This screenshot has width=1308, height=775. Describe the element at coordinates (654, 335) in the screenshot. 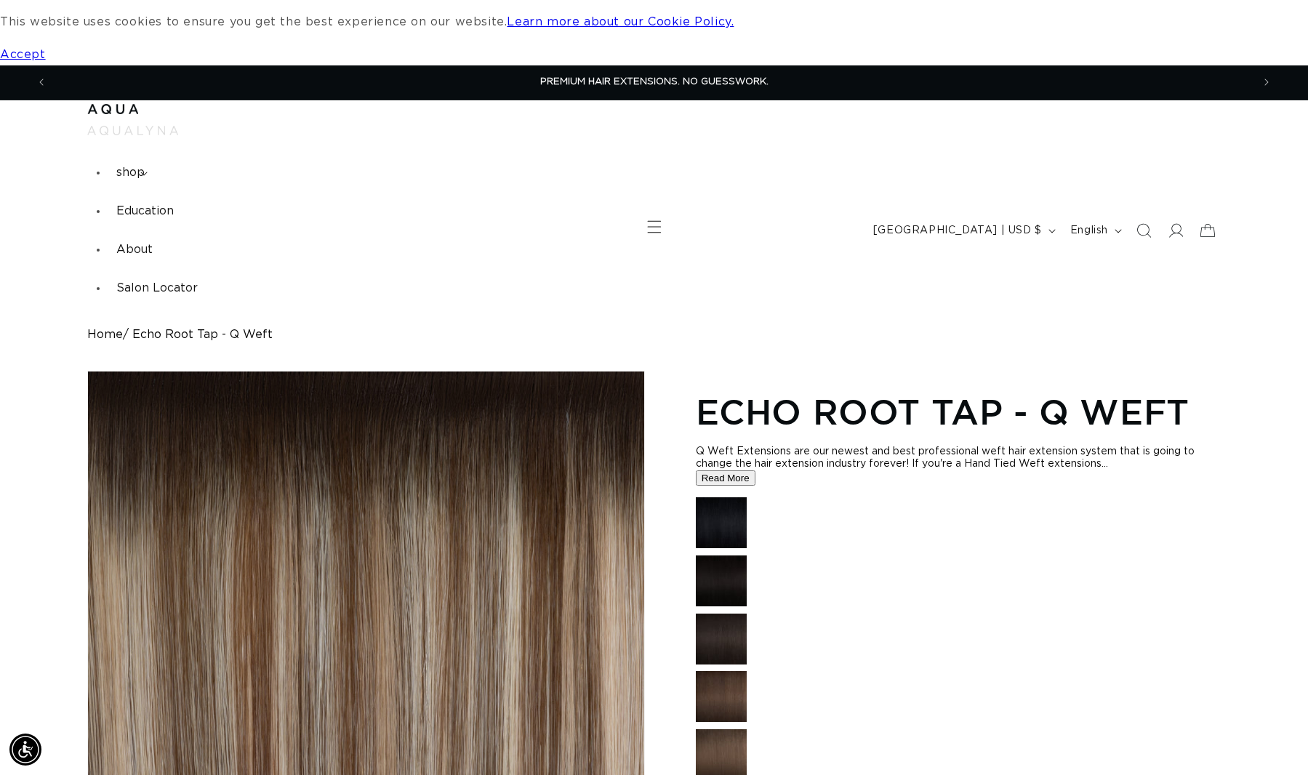

I see `nav: breadcrumbs` at that location.